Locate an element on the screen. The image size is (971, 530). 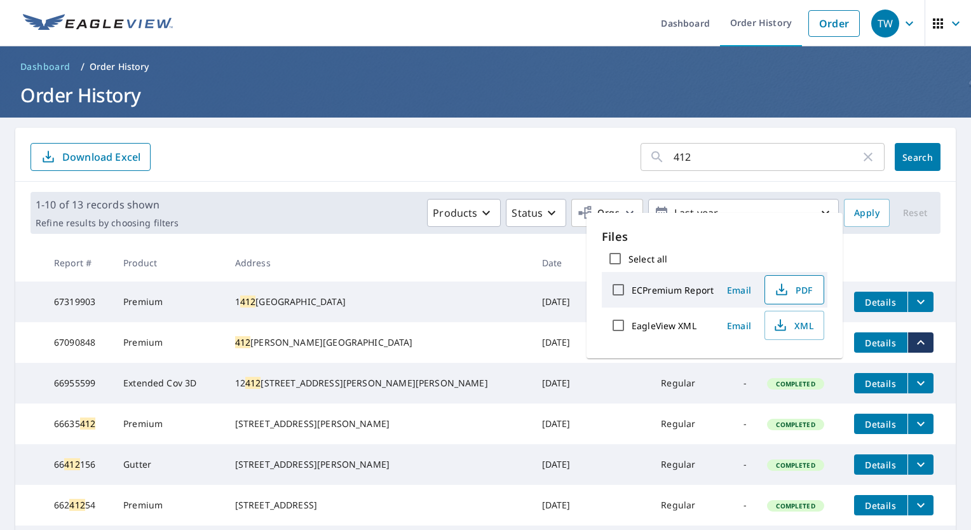
div: TW is located at coordinates (885, 24).